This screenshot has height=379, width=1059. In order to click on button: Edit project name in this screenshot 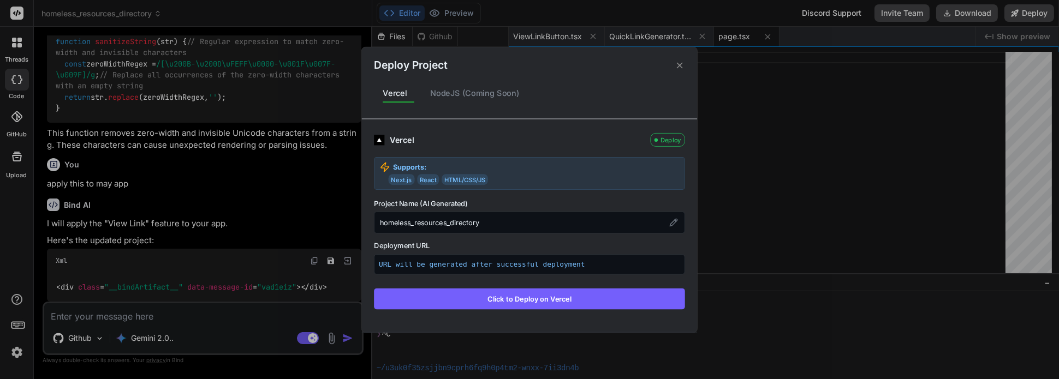, I will do `click(674, 222)`.